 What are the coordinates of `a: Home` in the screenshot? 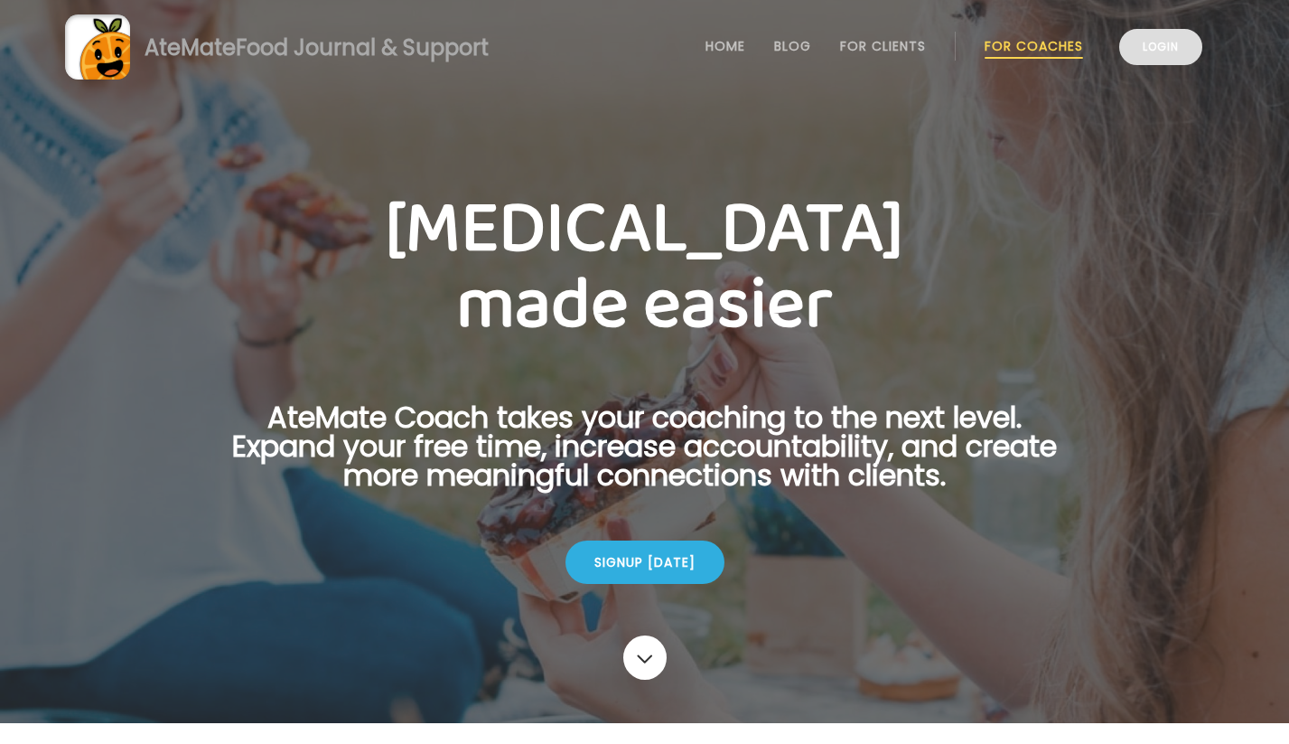 It's located at (726, 46).